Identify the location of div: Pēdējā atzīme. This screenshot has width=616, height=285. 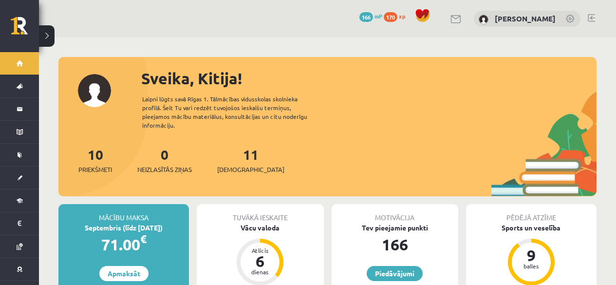
(531, 213).